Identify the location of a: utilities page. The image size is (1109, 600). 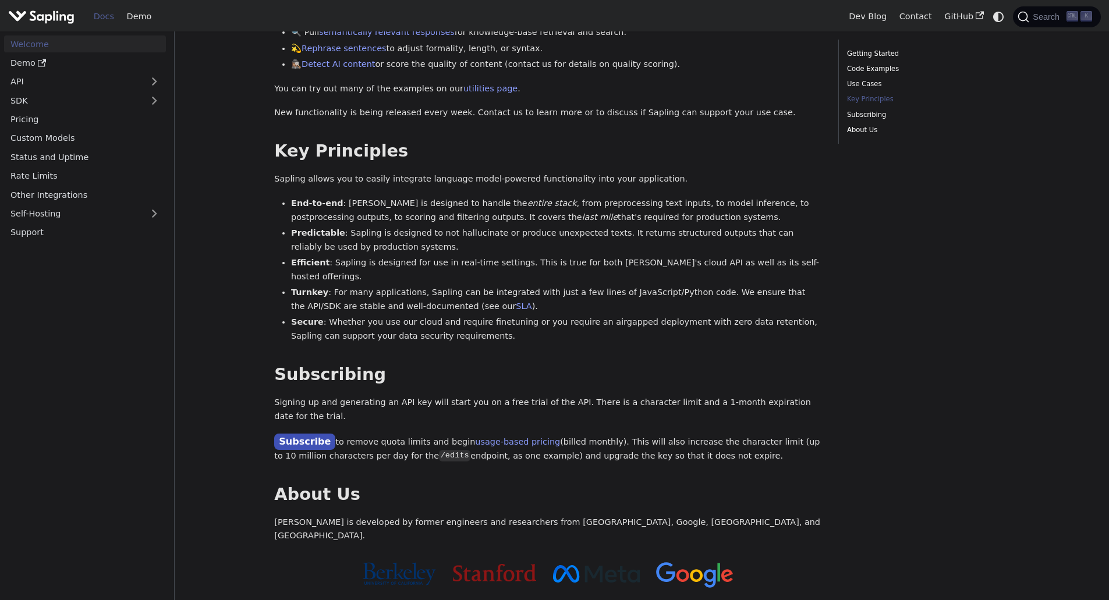
(490, 88).